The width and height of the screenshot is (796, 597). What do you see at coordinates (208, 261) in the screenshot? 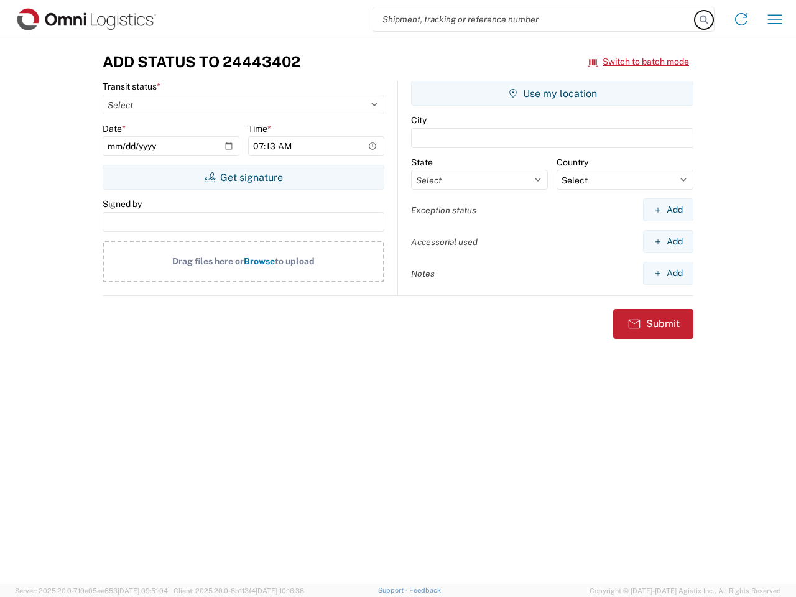
I see `span: Drag files here or` at bounding box center [208, 261].